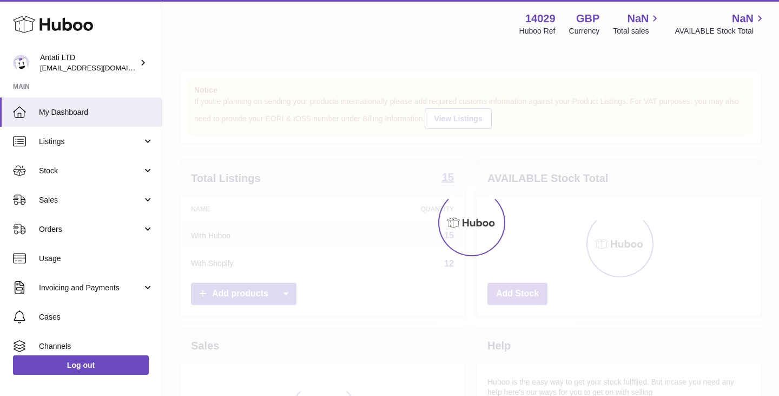 The height and width of the screenshot is (396, 779). Describe the element at coordinates (720, 31) in the screenshot. I see `span: AVAILABLE Stock Total` at that location.